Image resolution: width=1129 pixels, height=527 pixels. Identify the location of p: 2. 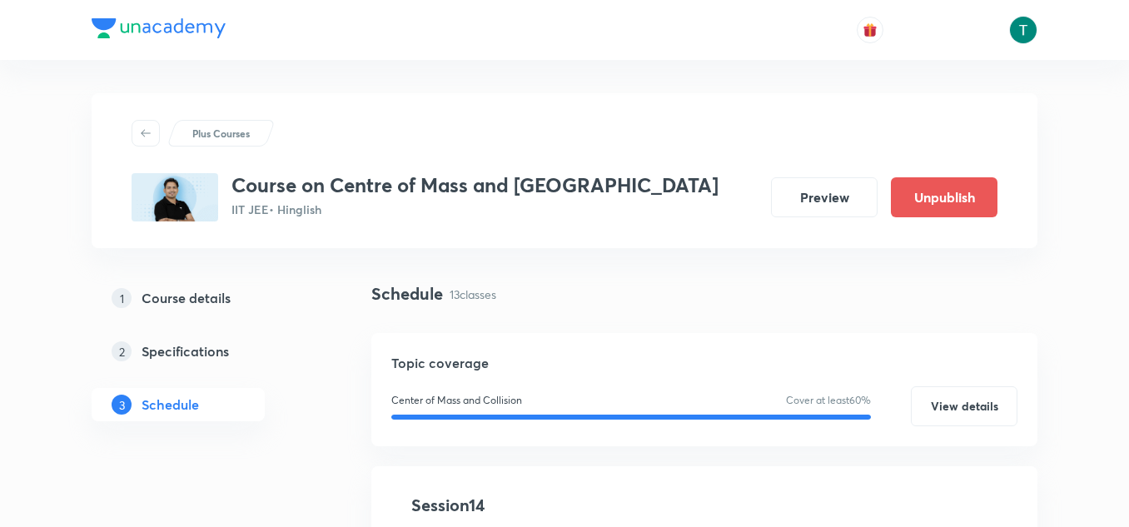
(122, 351).